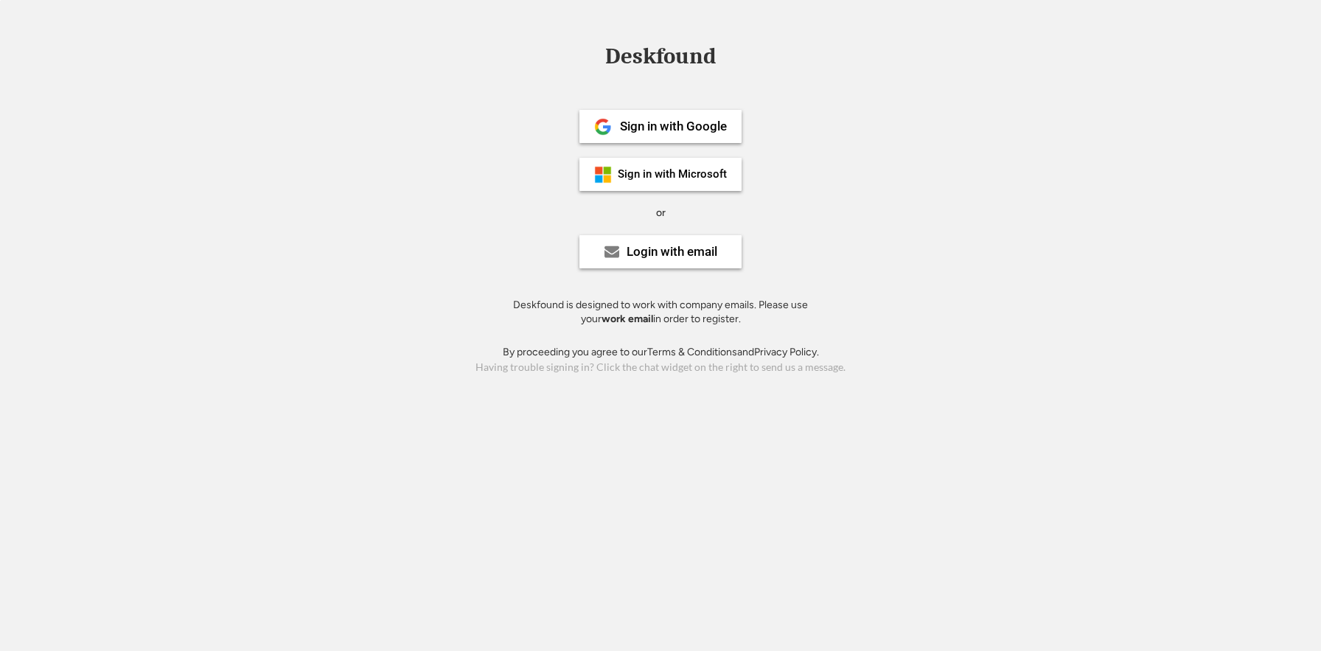 The width and height of the screenshot is (1321, 651). I want to click on div: Deskfound, so click(660, 56).